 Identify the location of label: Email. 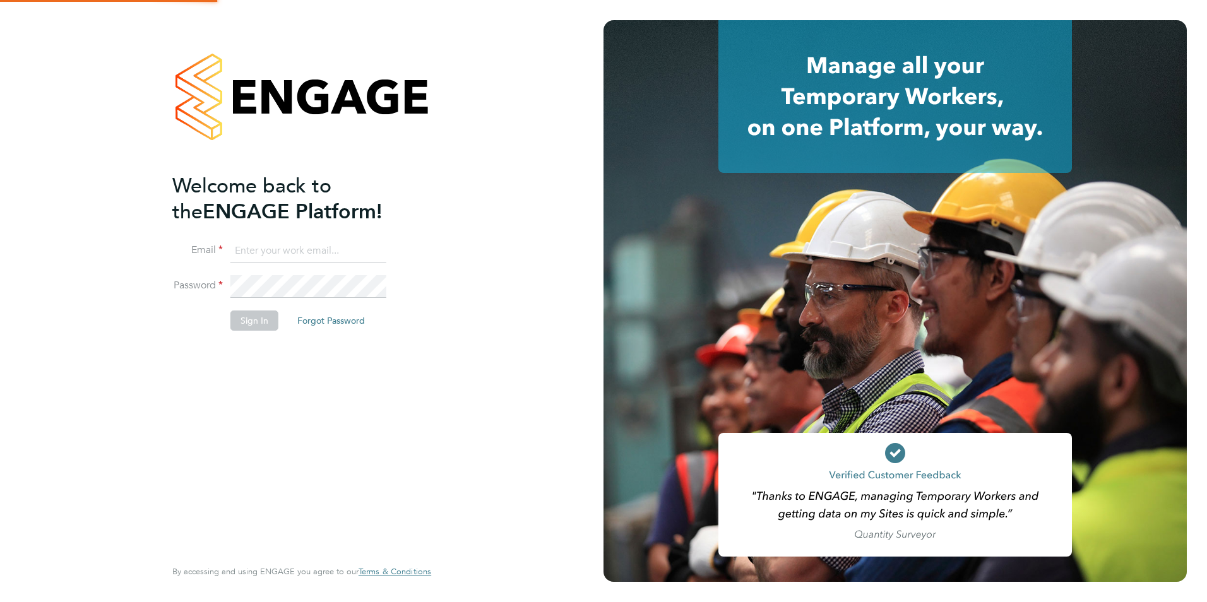
(198, 250).